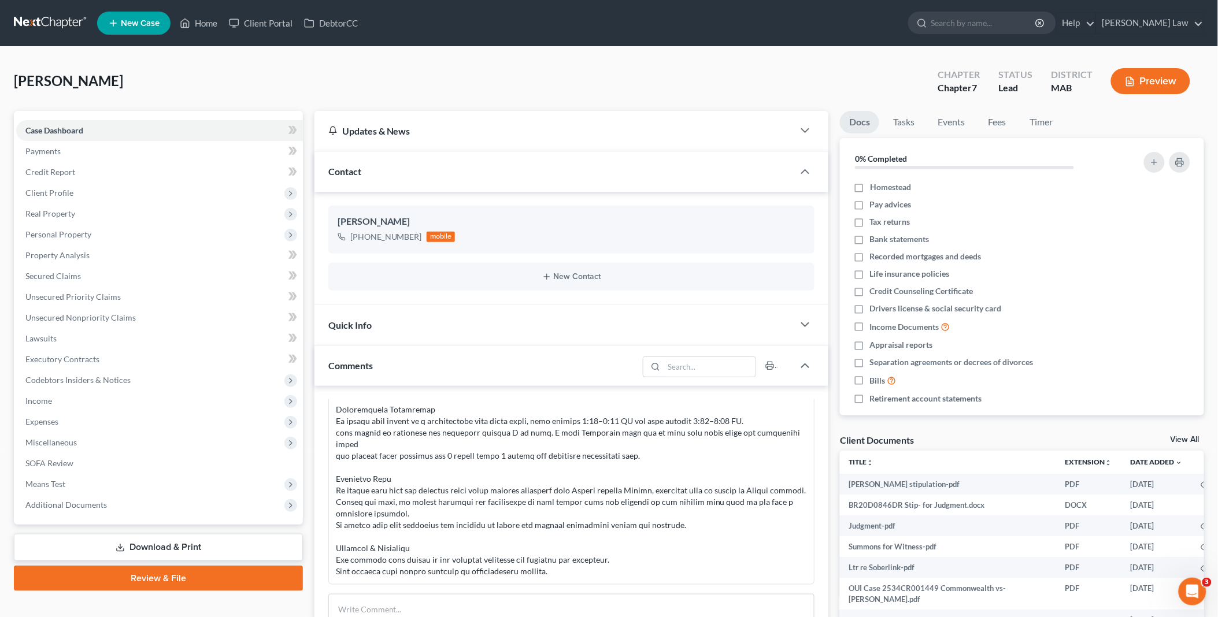  What do you see at coordinates (54, 130) in the screenshot?
I see `span: Case Dashboard` at bounding box center [54, 130].